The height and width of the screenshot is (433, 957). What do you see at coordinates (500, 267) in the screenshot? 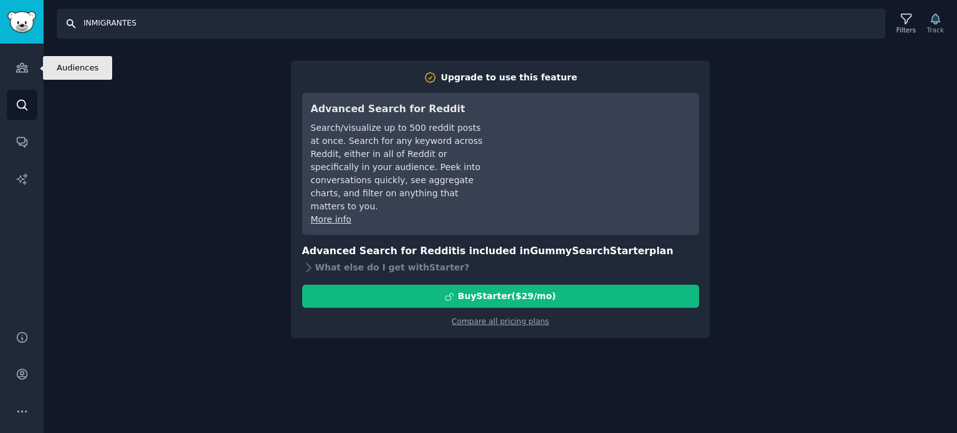
I see `div: What else do I get with Starter ?` at bounding box center [500, 267].